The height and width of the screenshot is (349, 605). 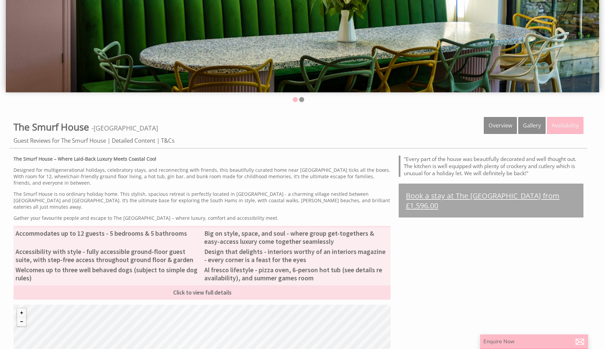 I want to click on a: Availability, so click(x=565, y=125).